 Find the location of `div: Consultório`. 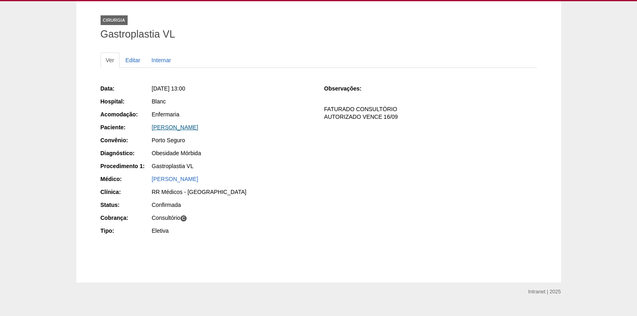

div: Consultório is located at coordinates (232, 218).